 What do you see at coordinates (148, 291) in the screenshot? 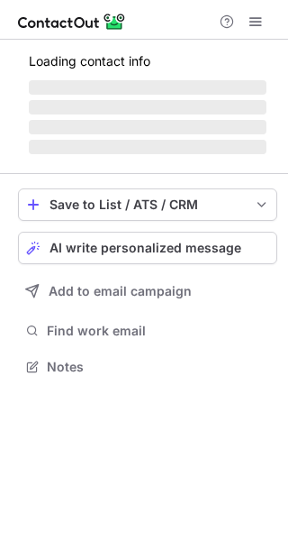
I see `button: Add to email campaign` at bounding box center [148, 291].